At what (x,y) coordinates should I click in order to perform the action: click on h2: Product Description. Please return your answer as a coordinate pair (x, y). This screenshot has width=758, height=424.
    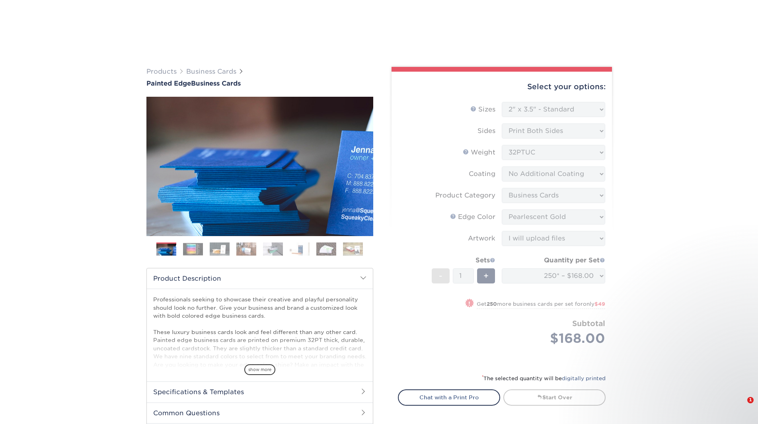
    Looking at the image, I should click on (260, 278).